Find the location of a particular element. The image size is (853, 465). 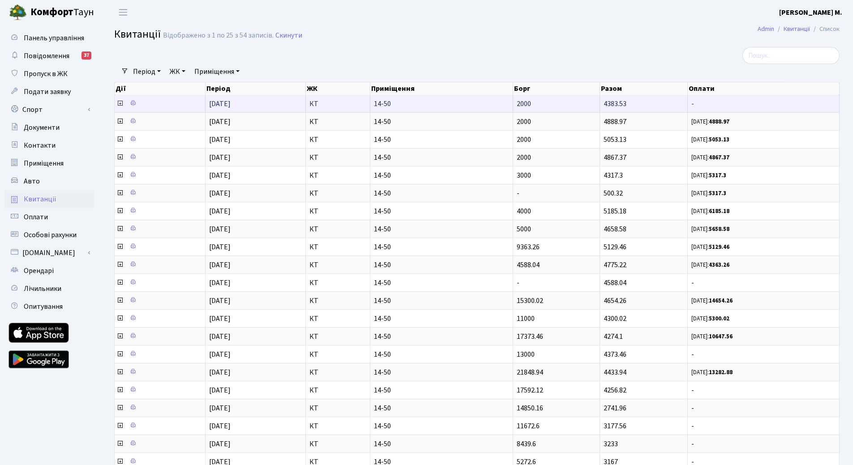

a: Документи is located at coordinates (49, 128).